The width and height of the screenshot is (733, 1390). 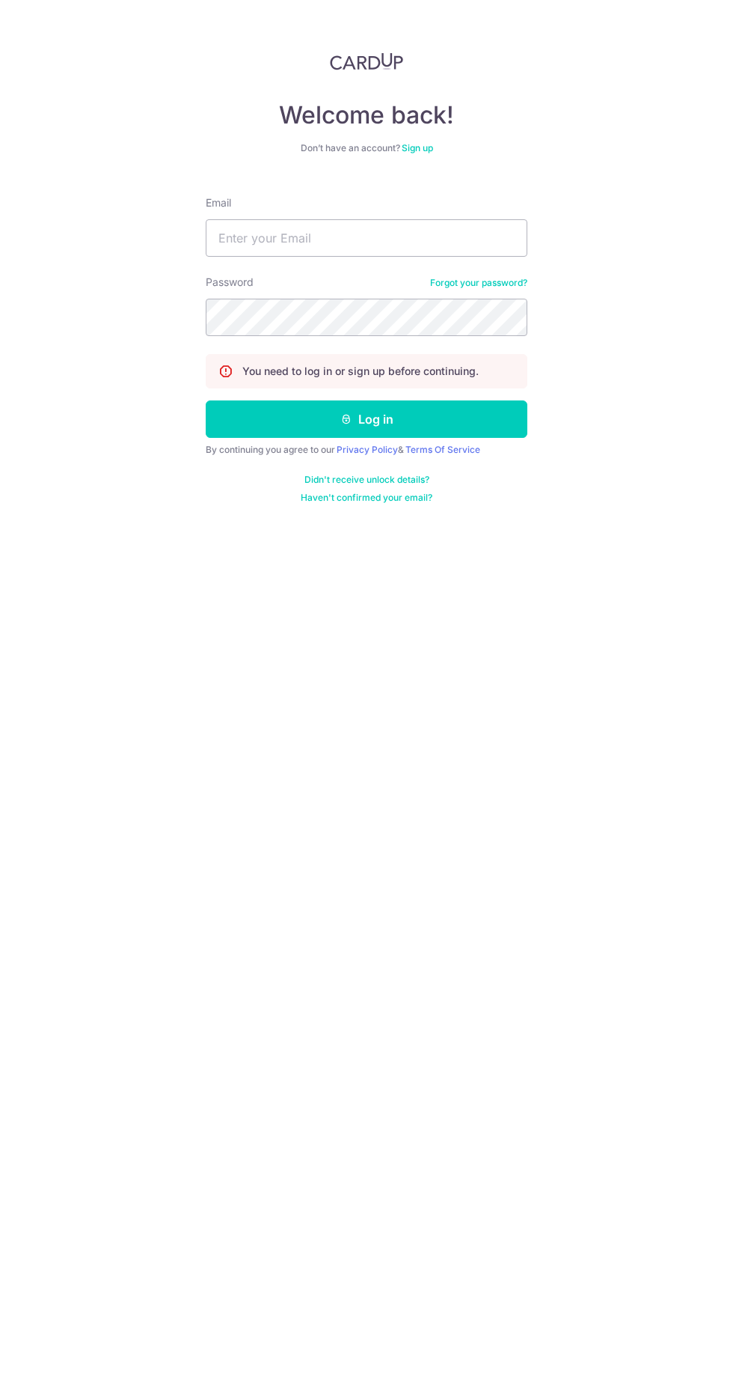 What do you see at coordinates (367, 238) in the screenshot?
I see `input: Enter your Email` at bounding box center [367, 238].